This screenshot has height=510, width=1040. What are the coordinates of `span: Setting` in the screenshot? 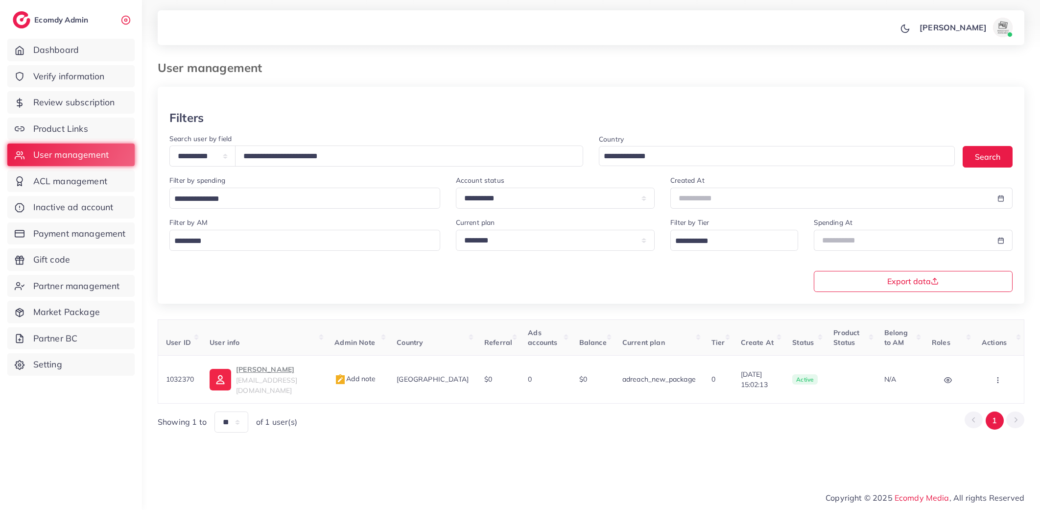 It's located at (48, 364).